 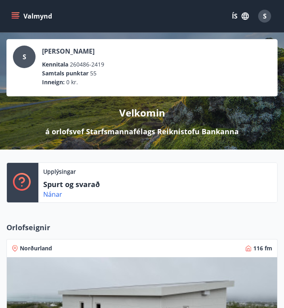 I want to click on span: Orlofseignir, so click(x=28, y=228).